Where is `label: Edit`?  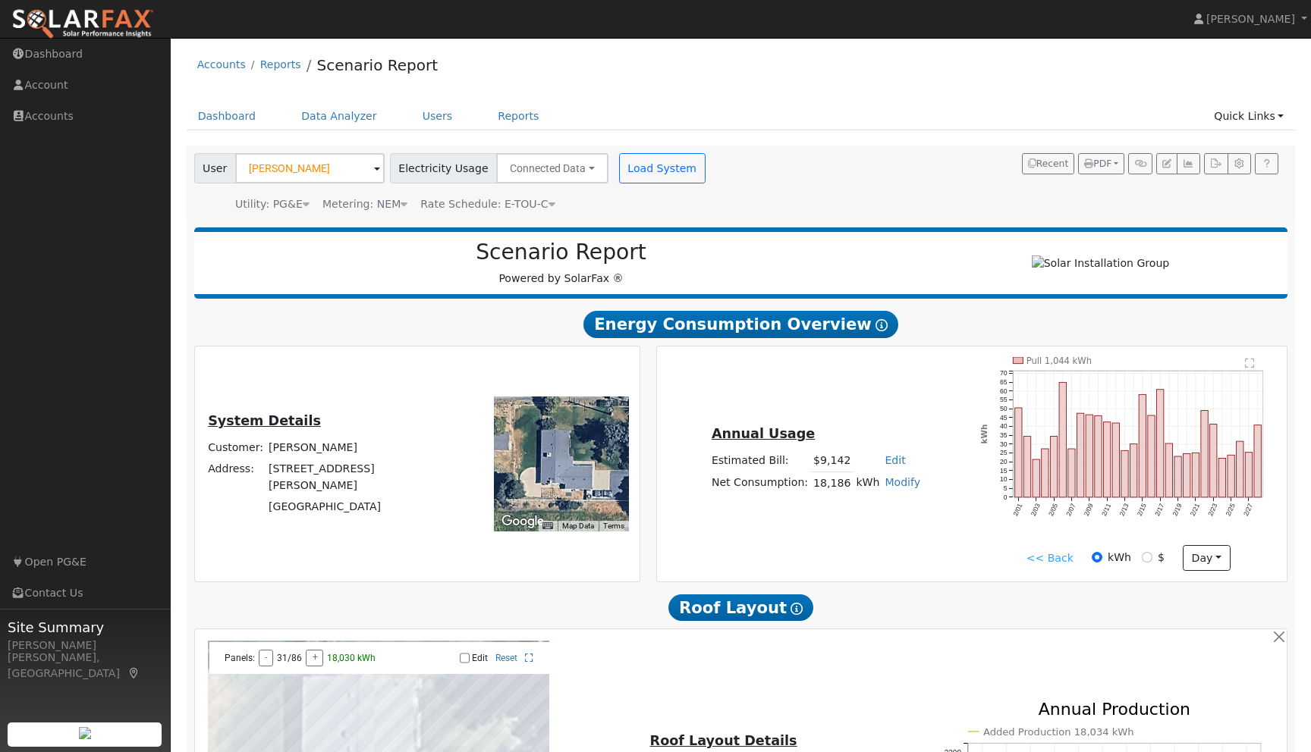 label: Edit is located at coordinates (479, 658).